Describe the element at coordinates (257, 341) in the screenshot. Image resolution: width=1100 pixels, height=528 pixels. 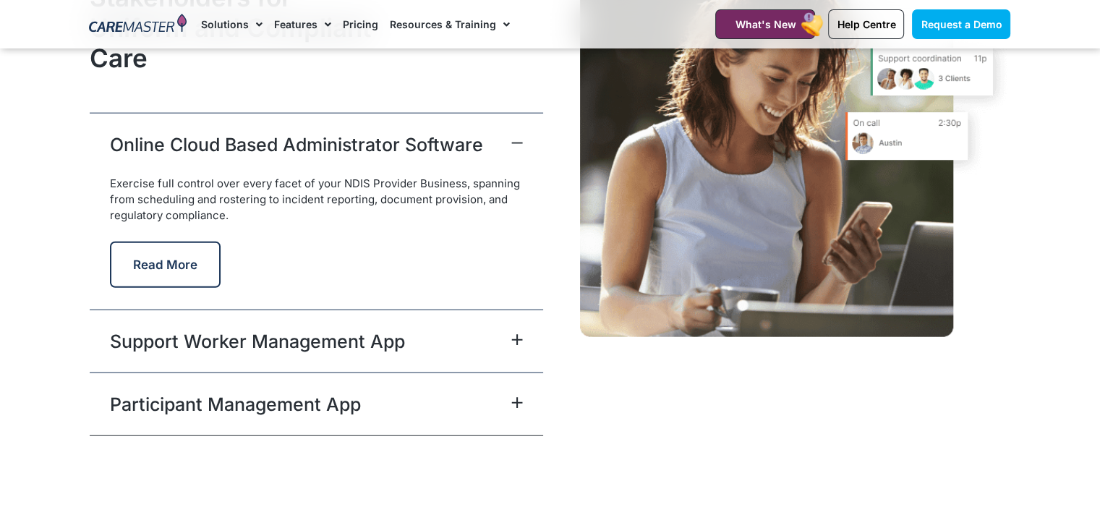
I see `a: Support Worker Management App` at that location.